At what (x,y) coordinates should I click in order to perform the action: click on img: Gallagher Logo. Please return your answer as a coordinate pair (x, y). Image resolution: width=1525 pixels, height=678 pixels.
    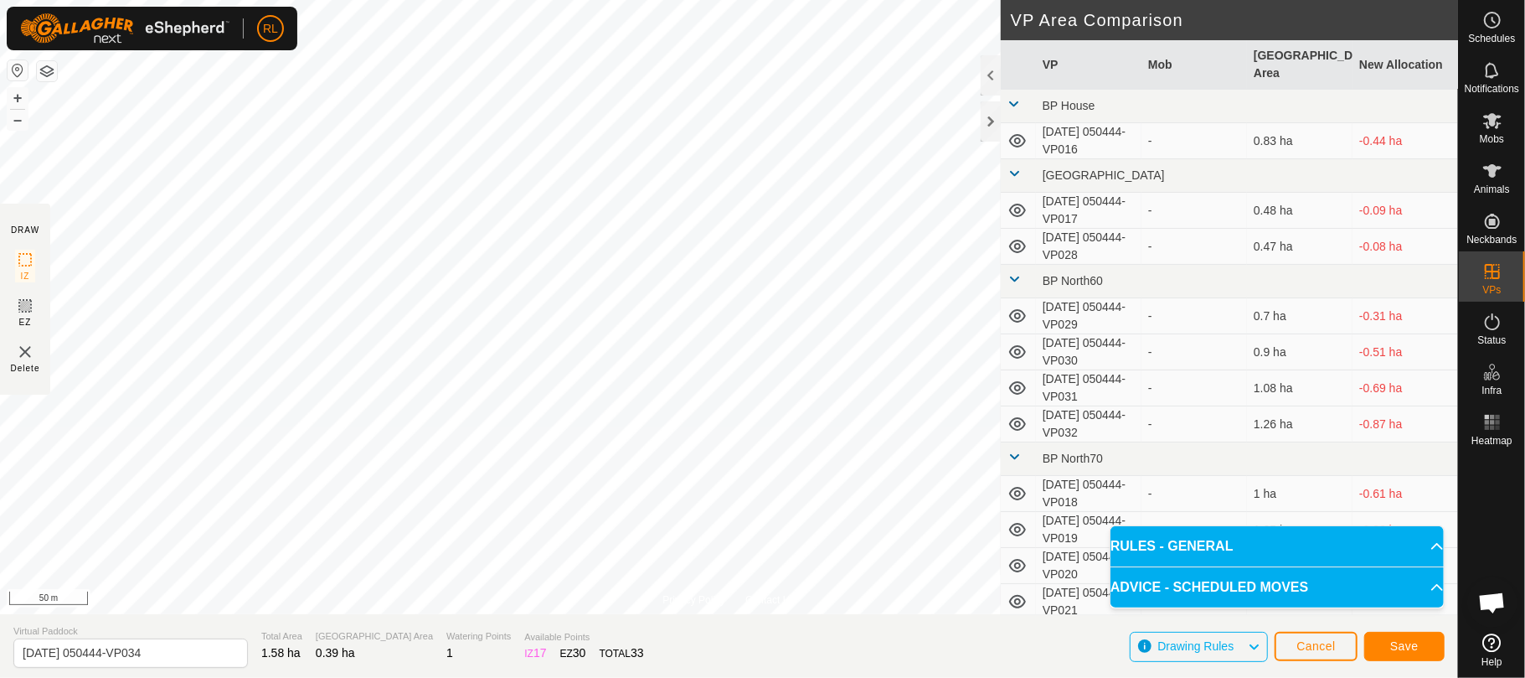
    Looking at the image, I should click on (125, 28).